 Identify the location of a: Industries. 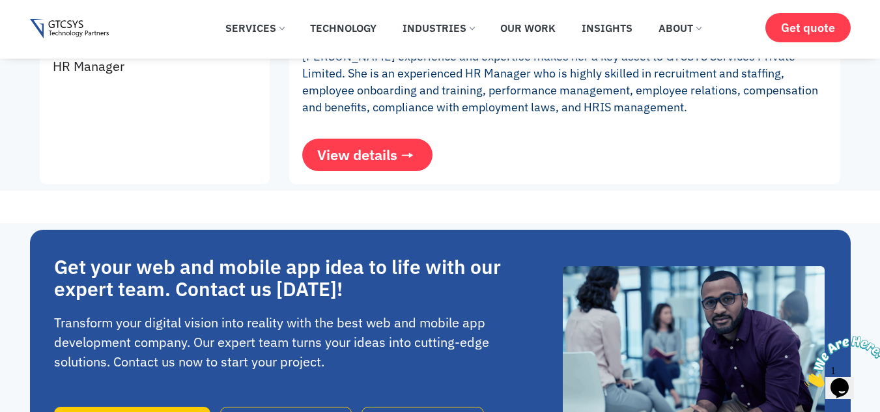
(438, 28).